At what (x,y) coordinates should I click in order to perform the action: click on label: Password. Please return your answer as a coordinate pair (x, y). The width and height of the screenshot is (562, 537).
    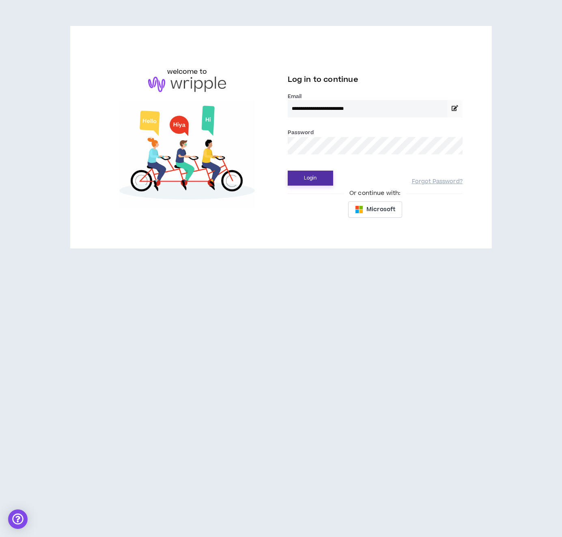
    Looking at the image, I should click on (301, 133).